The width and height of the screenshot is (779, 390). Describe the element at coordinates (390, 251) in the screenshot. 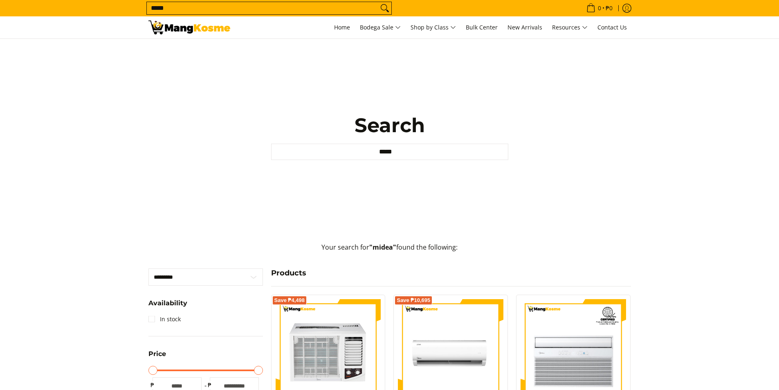

I see `p: Your search for found the following:` at that location.